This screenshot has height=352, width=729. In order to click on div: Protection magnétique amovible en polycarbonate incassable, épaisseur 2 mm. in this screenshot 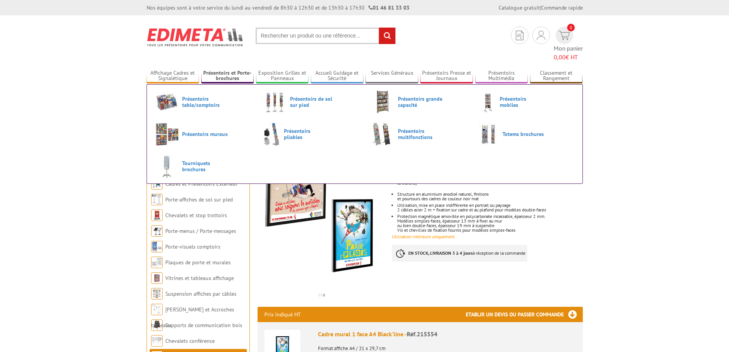, I will do `click(490, 216)`.